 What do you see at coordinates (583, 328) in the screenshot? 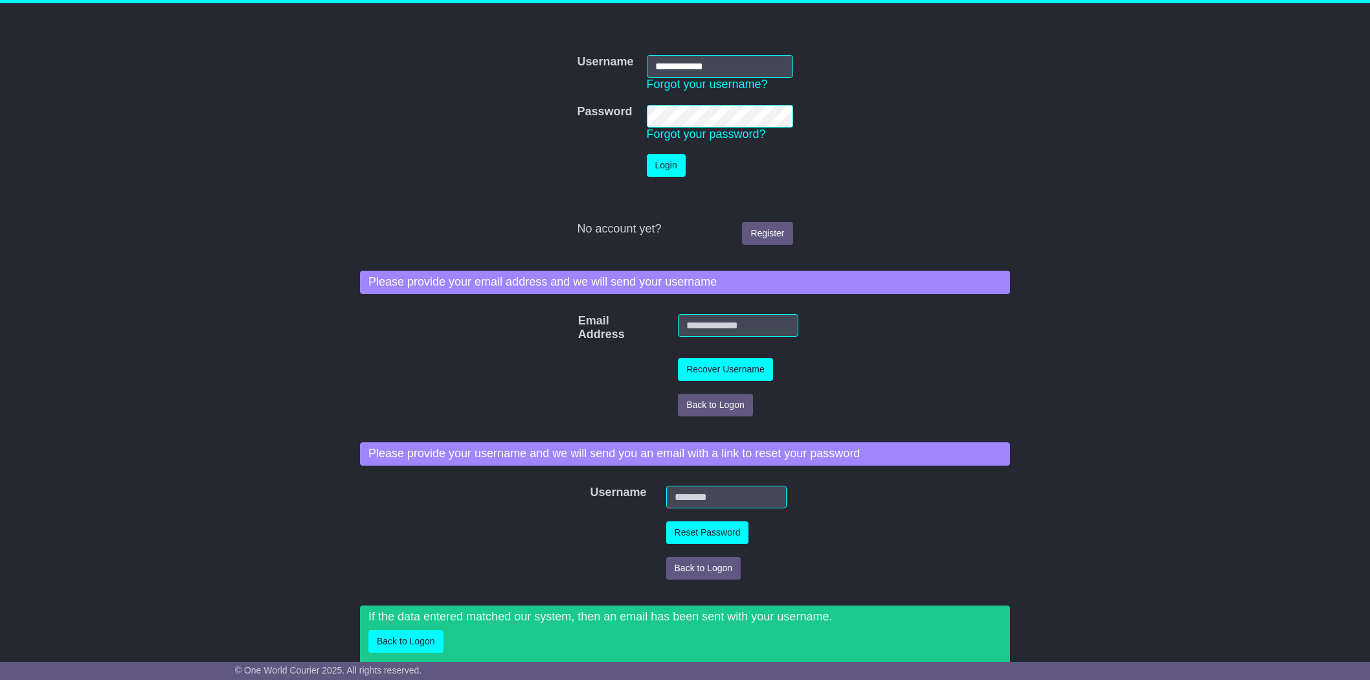
I see `label: Email Address` at bounding box center [583, 328].